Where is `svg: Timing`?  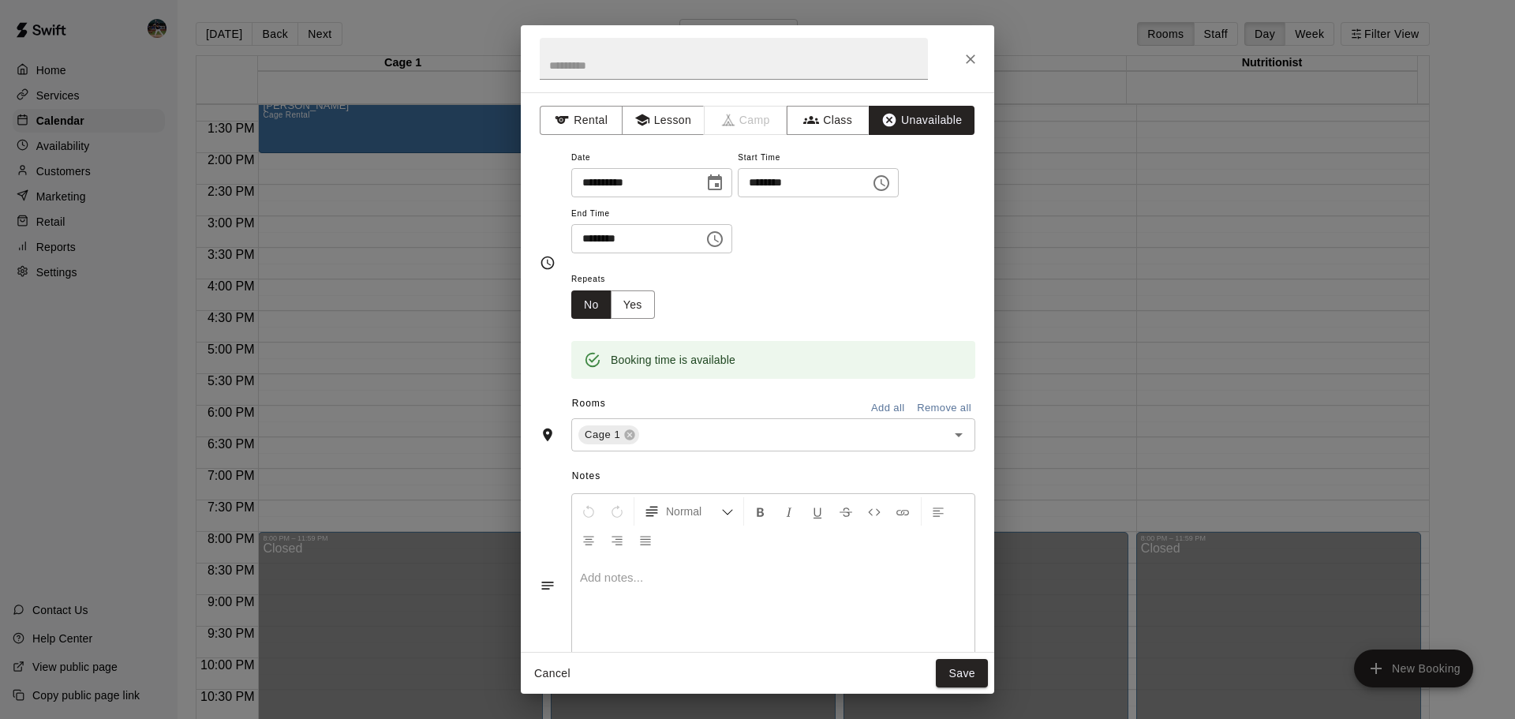 svg: Timing is located at coordinates (548, 263).